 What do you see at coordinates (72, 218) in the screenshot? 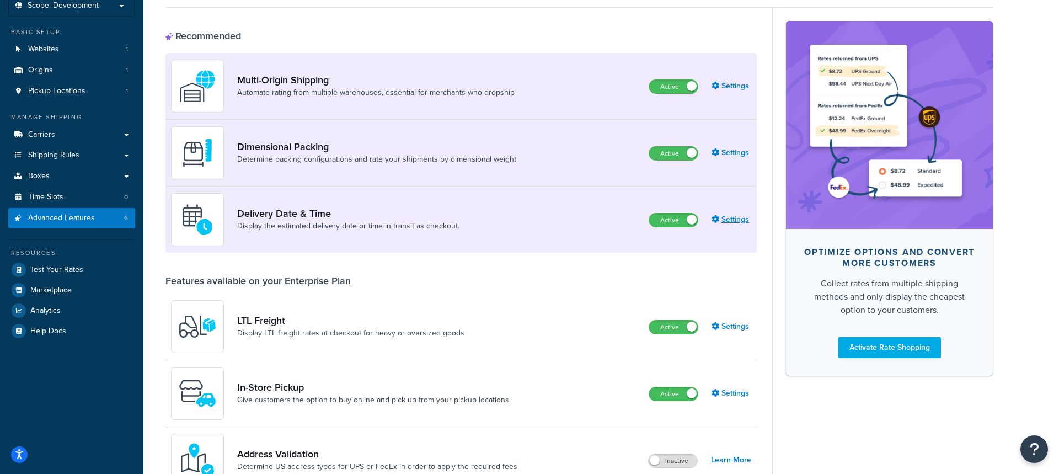
I see `a: Advanced Features6` at bounding box center [72, 218].